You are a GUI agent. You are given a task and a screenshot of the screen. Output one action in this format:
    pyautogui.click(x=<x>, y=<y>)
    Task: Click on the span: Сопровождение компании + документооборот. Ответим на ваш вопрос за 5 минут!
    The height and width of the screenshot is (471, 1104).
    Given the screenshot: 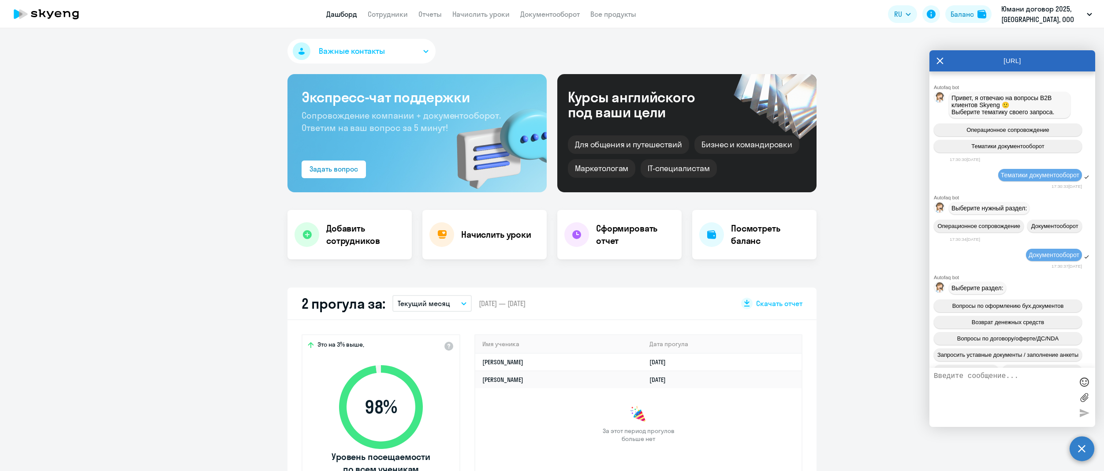 What is the action you would take?
    pyautogui.click(x=401, y=121)
    